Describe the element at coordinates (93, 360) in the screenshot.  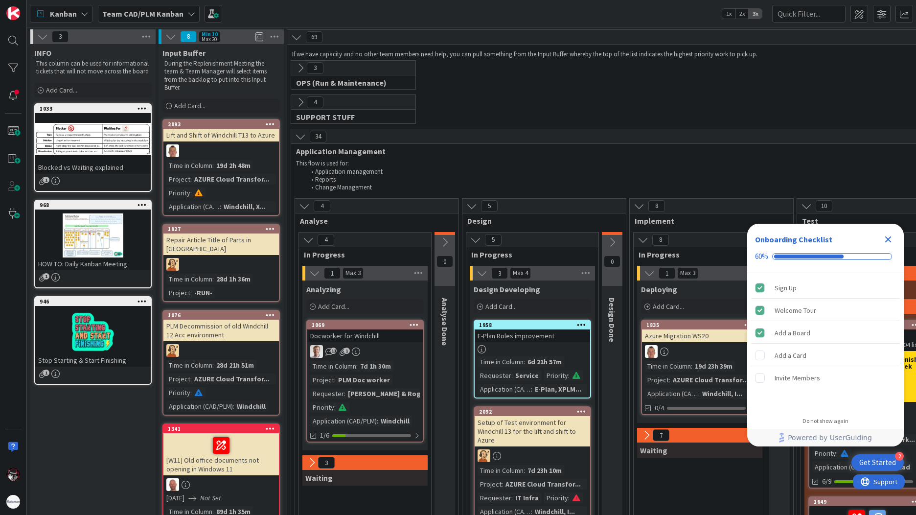
I see `div: Stop Starting & Start Finishing` at that location.